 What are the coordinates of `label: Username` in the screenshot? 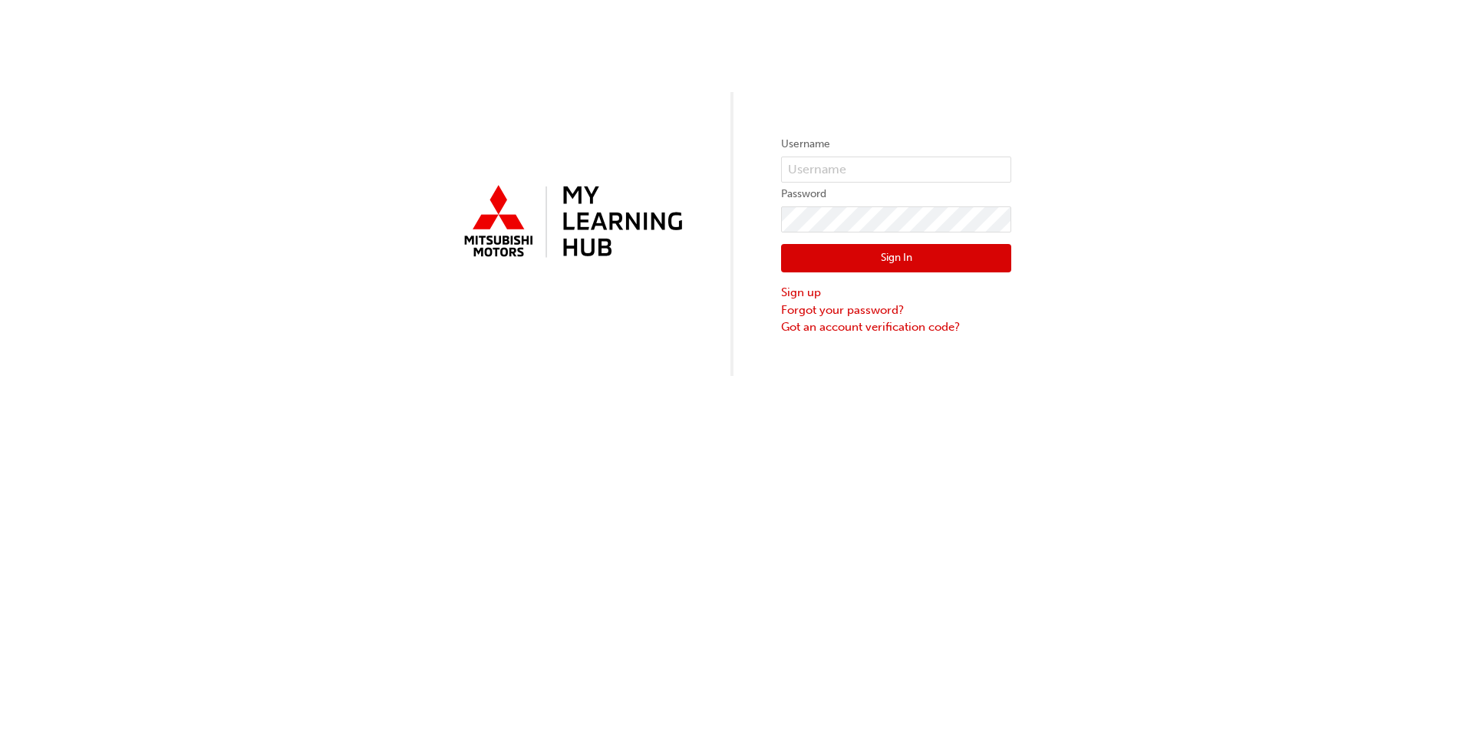 It's located at (896, 144).